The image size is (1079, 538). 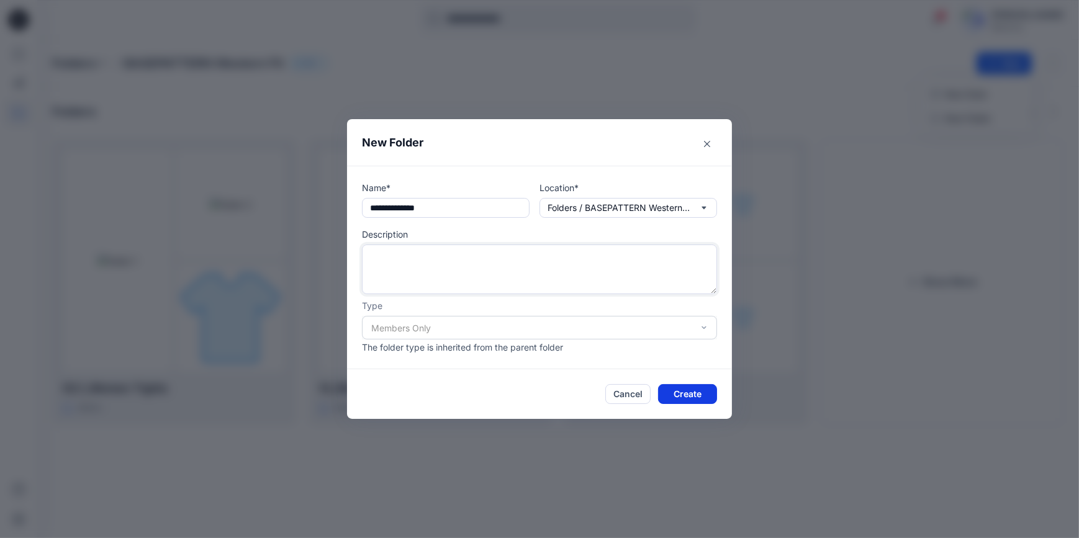 What do you see at coordinates (446, 187) in the screenshot?
I see `p: Name*` at bounding box center [446, 187].